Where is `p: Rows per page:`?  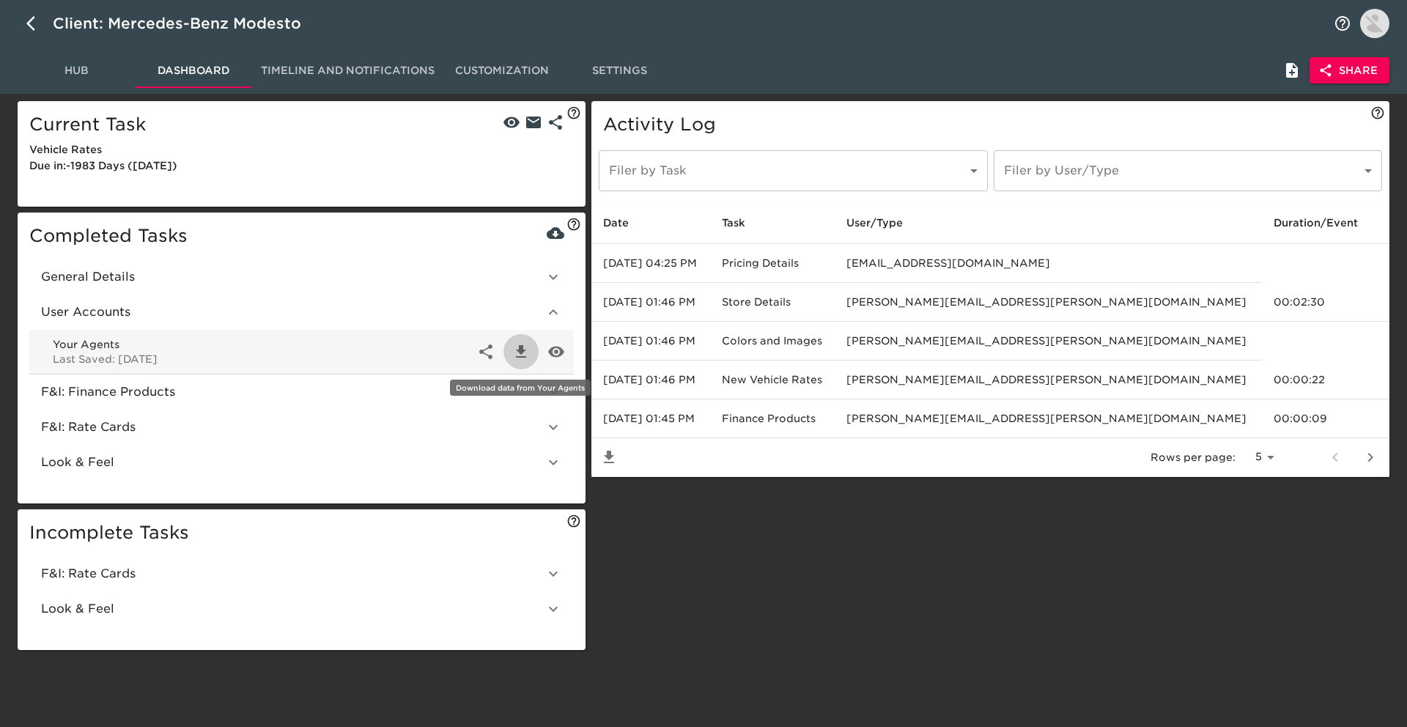 p: Rows per page: is located at coordinates (1193, 457).